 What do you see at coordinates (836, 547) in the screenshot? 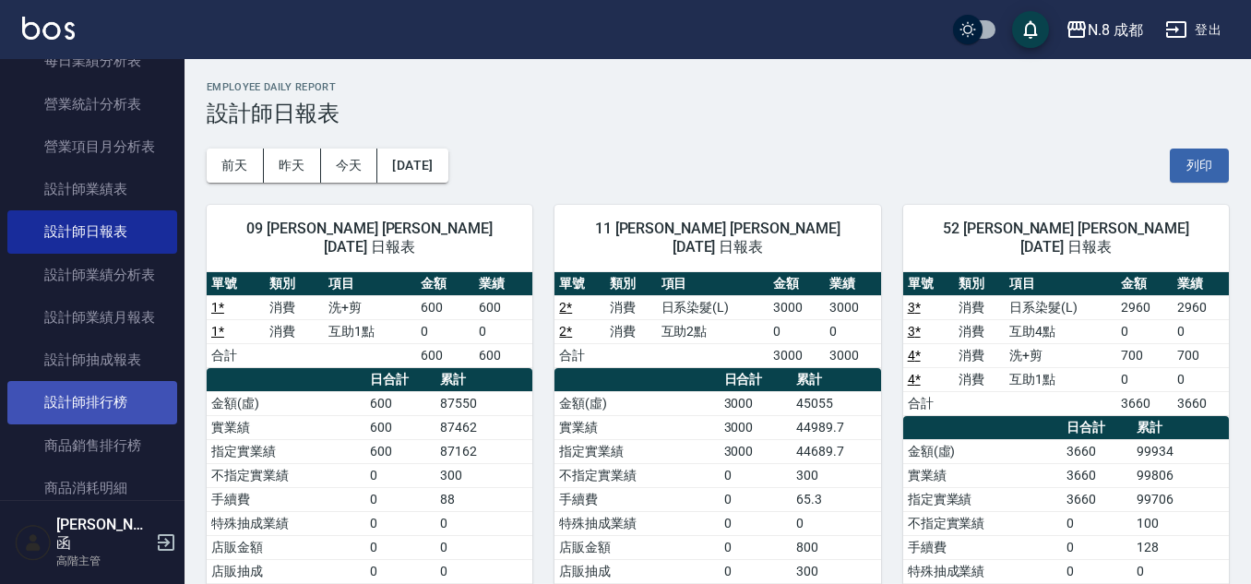
I see `td: 800` at bounding box center [836, 547].